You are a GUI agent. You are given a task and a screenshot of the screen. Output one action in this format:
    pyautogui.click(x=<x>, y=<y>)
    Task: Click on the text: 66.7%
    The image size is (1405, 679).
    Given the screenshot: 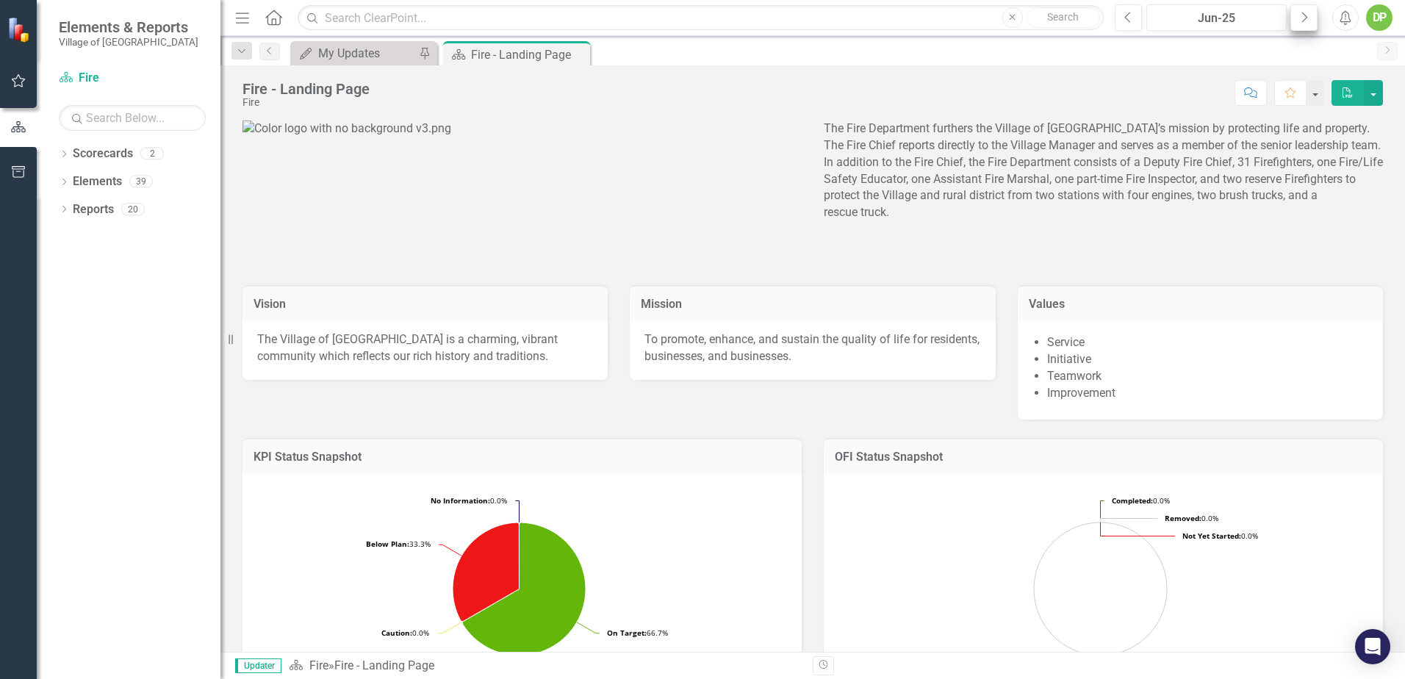 What is the action you would take?
    pyautogui.click(x=637, y=633)
    